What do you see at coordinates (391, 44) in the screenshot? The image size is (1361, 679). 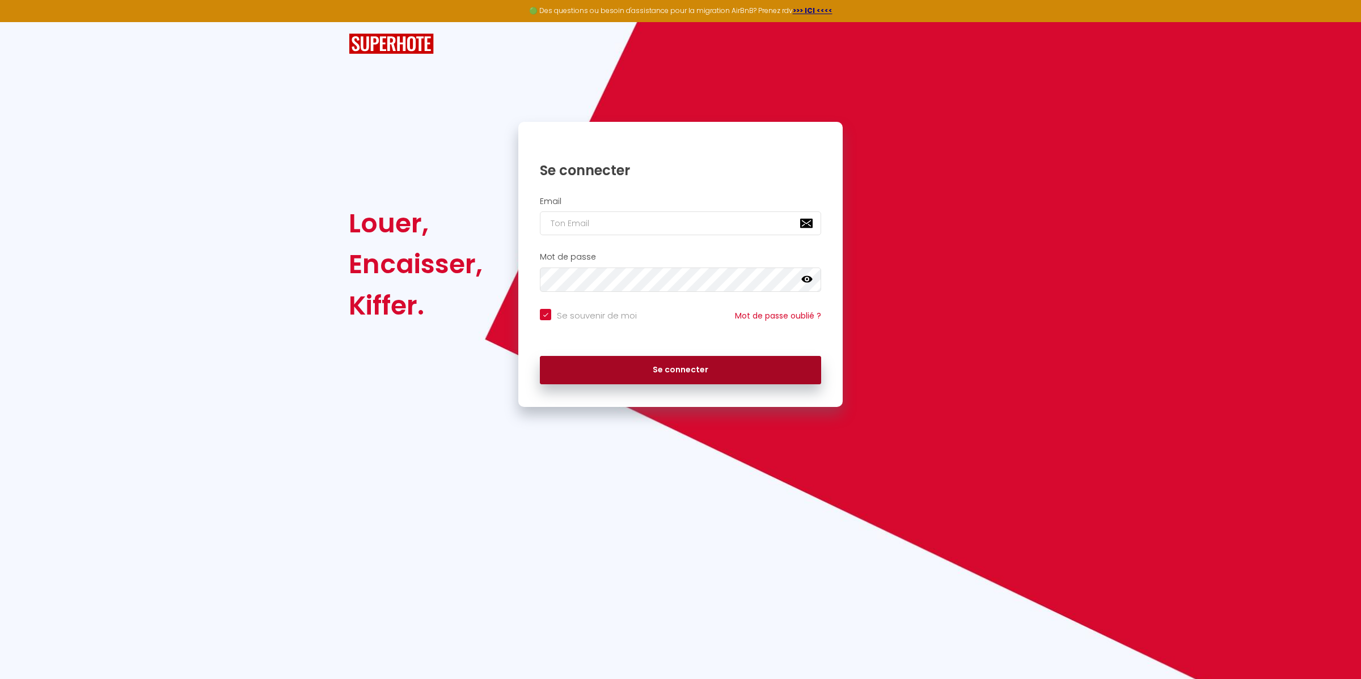 I see `img: SuperHote logo` at bounding box center [391, 44].